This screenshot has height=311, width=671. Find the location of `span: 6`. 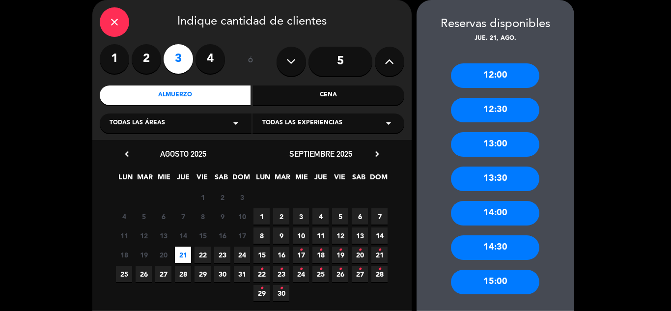

span: 6 is located at coordinates (163, 216).